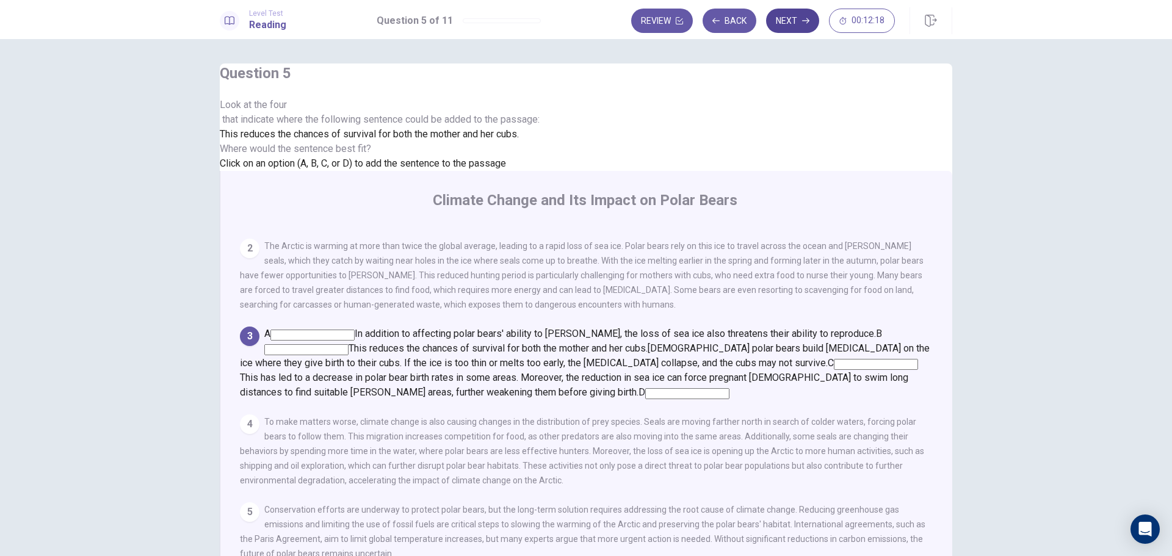 This screenshot has width=1172, height=556. Describe the element at coordinates (380, 73) in the screenshot. I see `h4: Question 5` at that location.